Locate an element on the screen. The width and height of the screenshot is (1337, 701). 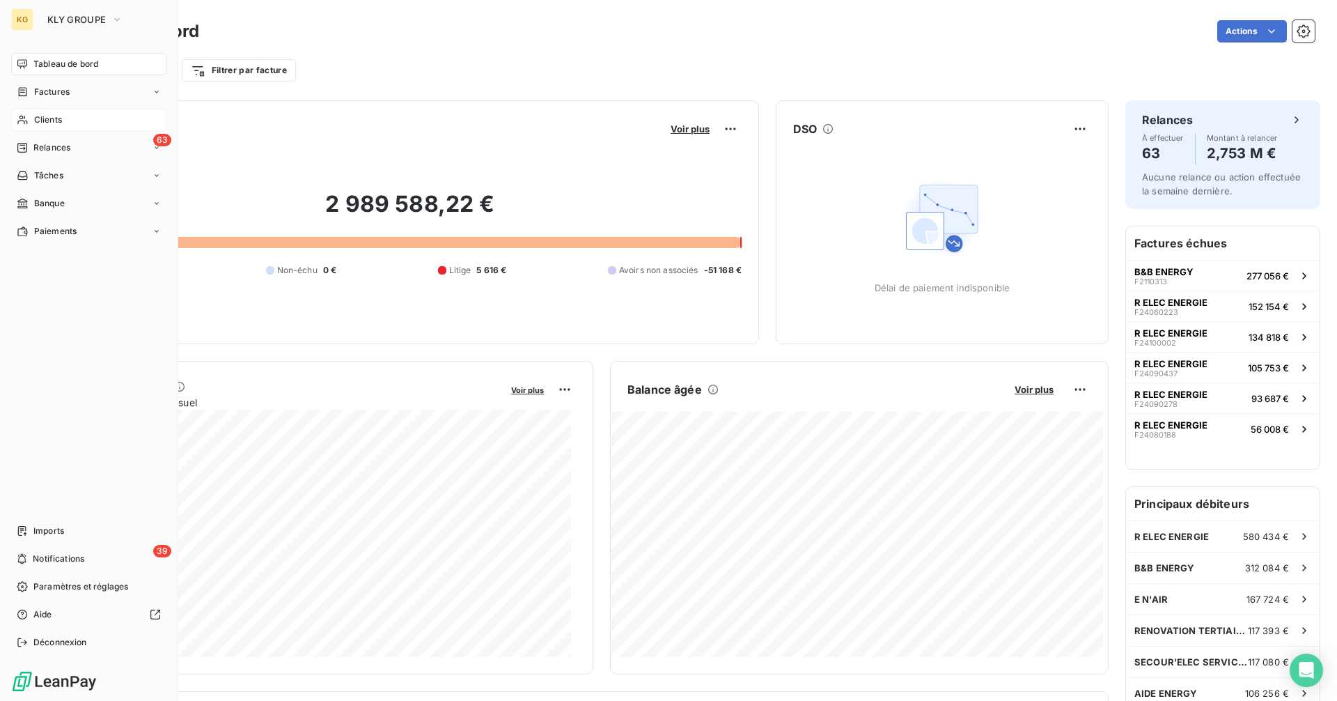
span: Paramètres et réglages is located at coordinates (81, 587).